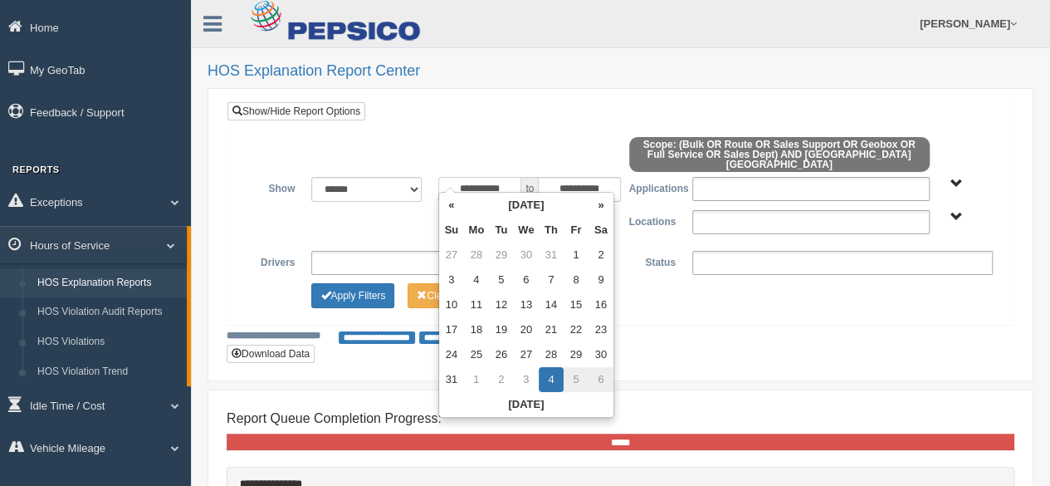 Image resolution: width=1050 pixels, height=486 pixels. Describe the element at coordinates (576, 330) in the screenshot. I see `td: 22` at that location.